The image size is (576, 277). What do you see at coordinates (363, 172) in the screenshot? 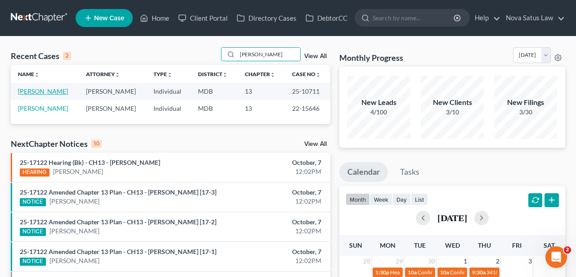
I see `a: Calendar` at bounding box center [363, 172].